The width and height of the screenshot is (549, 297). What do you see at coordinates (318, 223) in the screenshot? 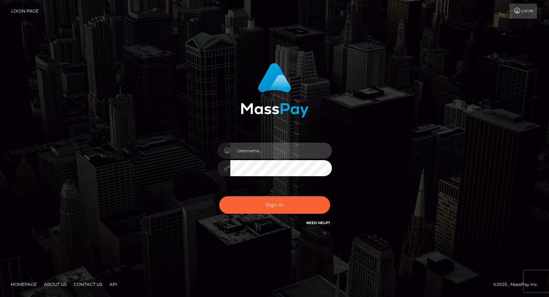
I see `a: Need Help?` at bounding box center [318, 223].